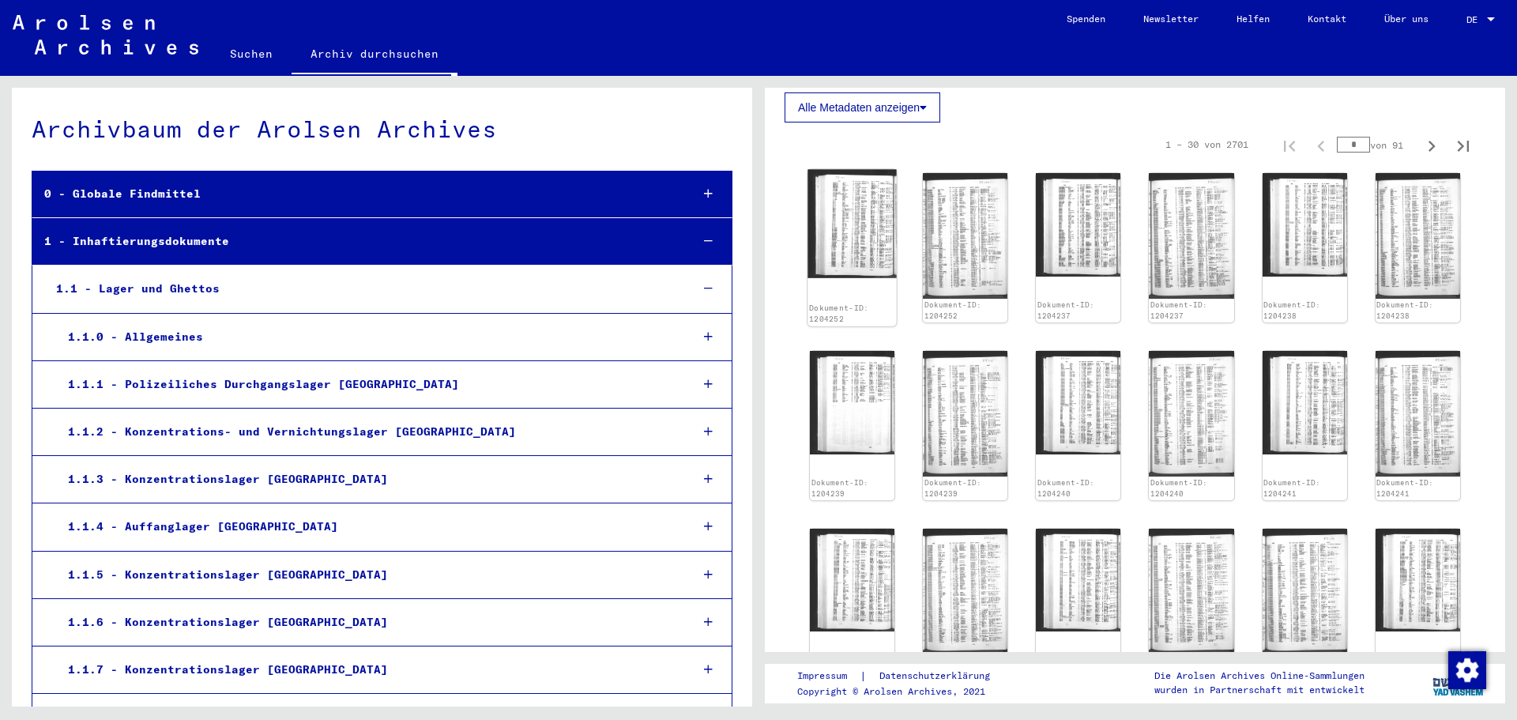 The height and width of the screenshot is (720, 1517). Describe the element at coordinates (105, 35) in the screenshot. I see `img: Arolsen_neg.svg` at that location.